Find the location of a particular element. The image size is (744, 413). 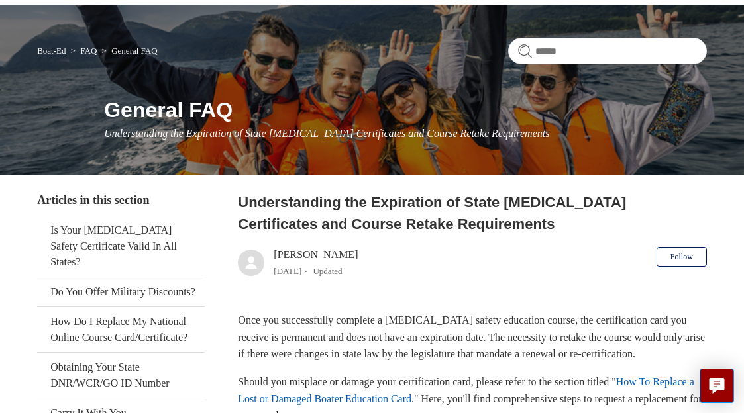

a: FAQ is located at coordinates (88, 50).